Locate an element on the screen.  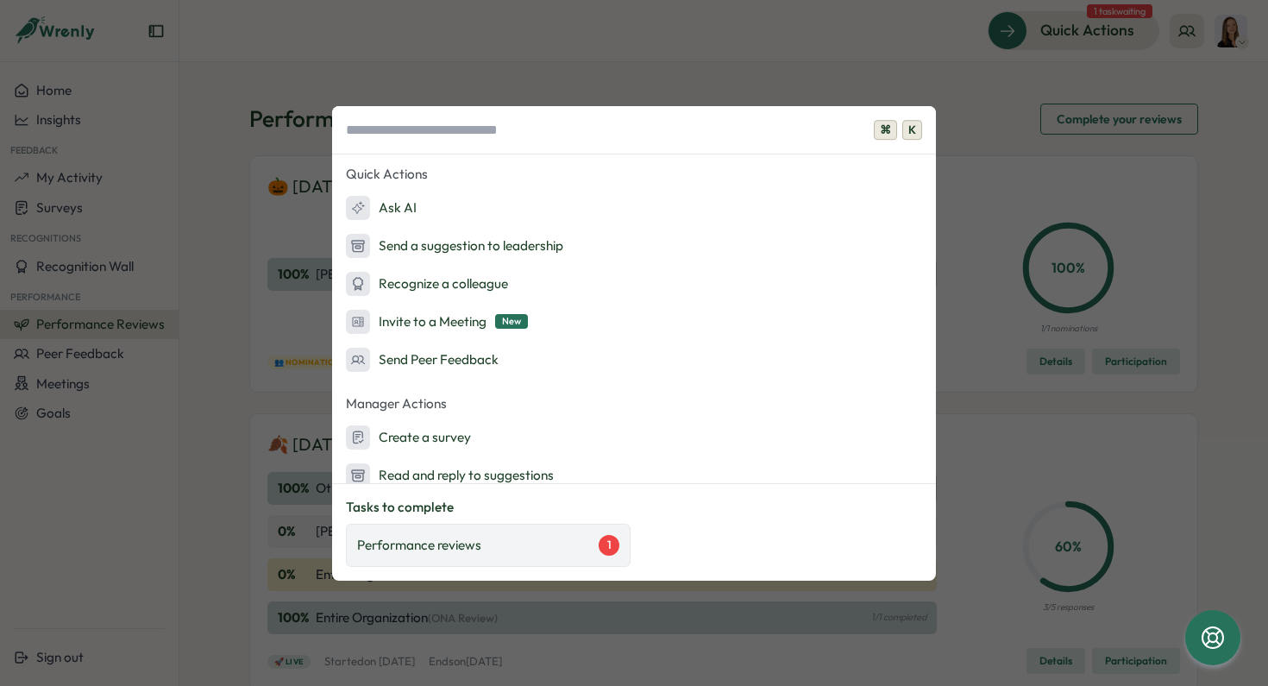
div: Recognize a colleague is located at coordinates (427, 284).